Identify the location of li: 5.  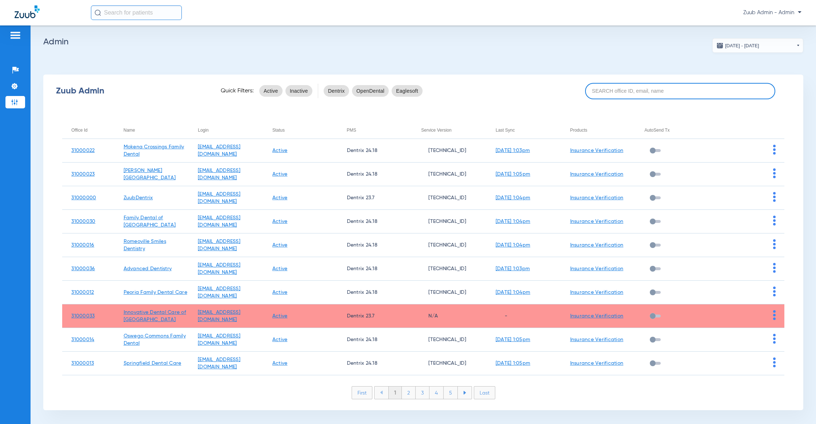
(451, 393).